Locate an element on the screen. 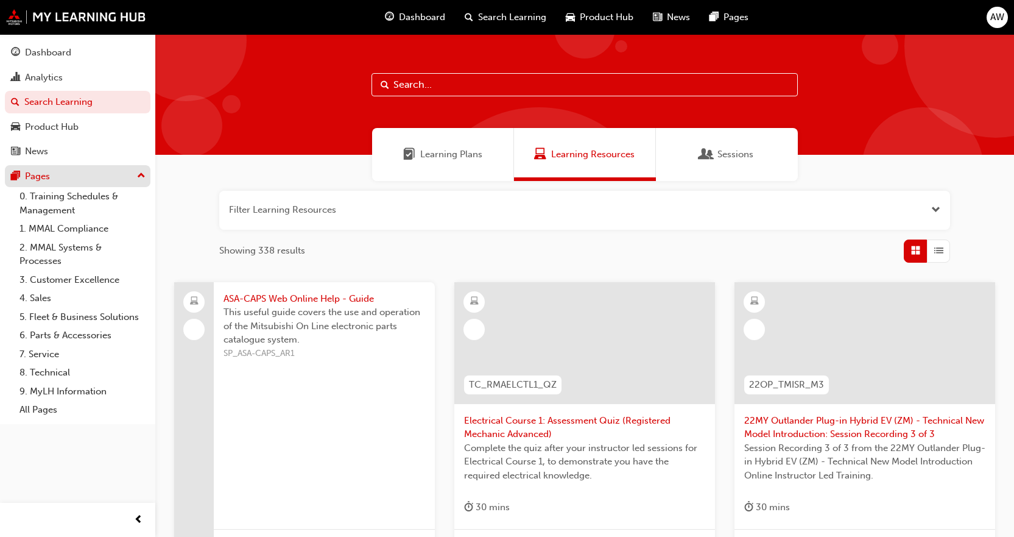 The width and height of the screenshot is (1014, 537). span: 22MY Outlander Plug-in Hybrid EV (ZM) - Technical New Model Introduction: Session Recording 3 of 3 is located at coordinates (865, 427).